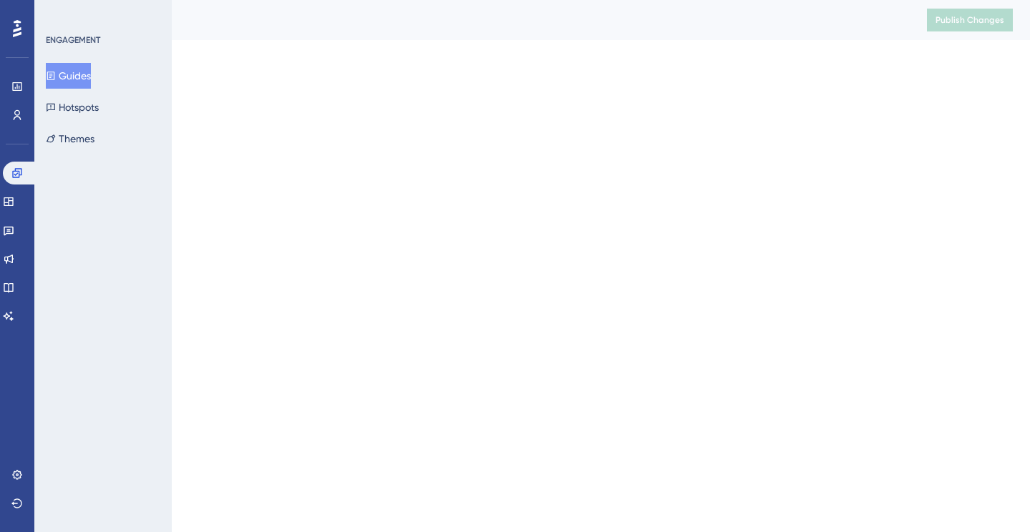  What do you see at coordinates (73, 40) in the screenshot?
I see `div: ENGAGEMENT` at bounding box center [73, 40].